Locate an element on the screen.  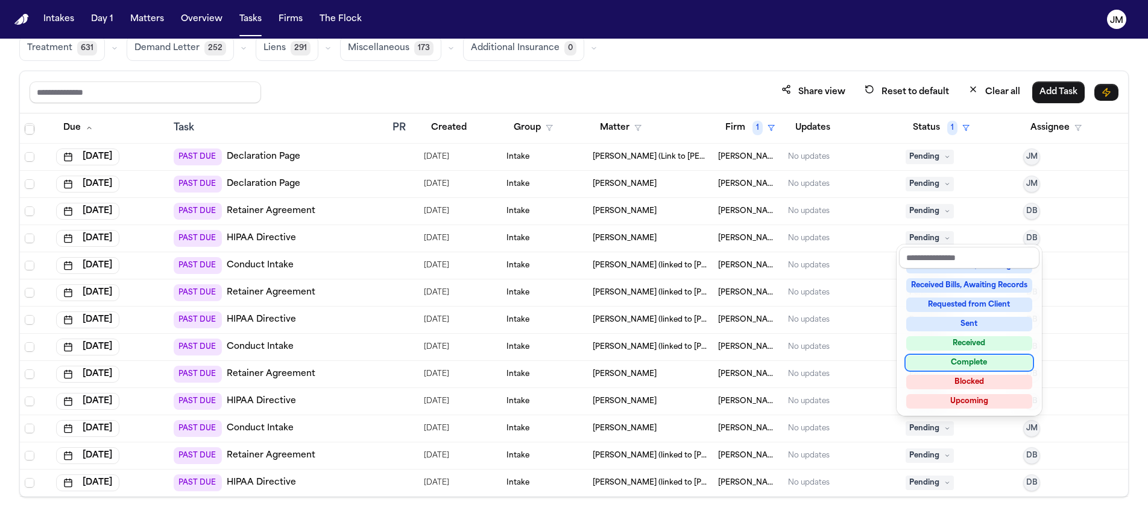
div: Sent is located at coordinates (969, 324).